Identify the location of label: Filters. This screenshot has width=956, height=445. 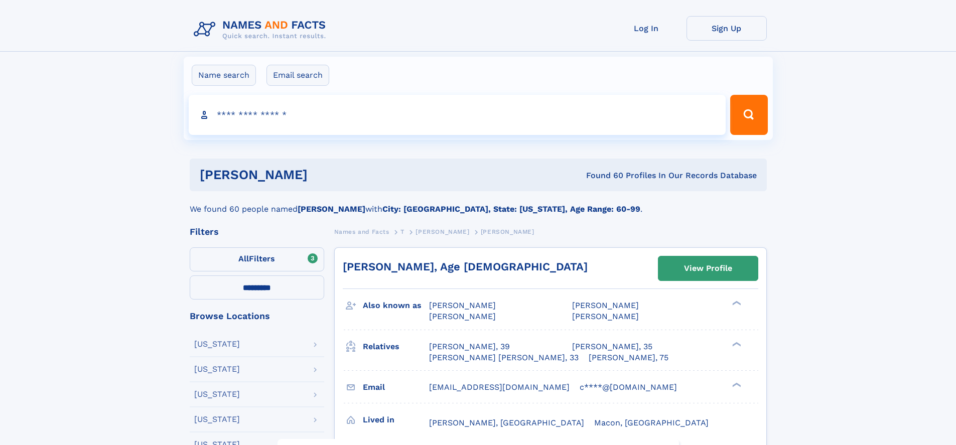
(257, 259).